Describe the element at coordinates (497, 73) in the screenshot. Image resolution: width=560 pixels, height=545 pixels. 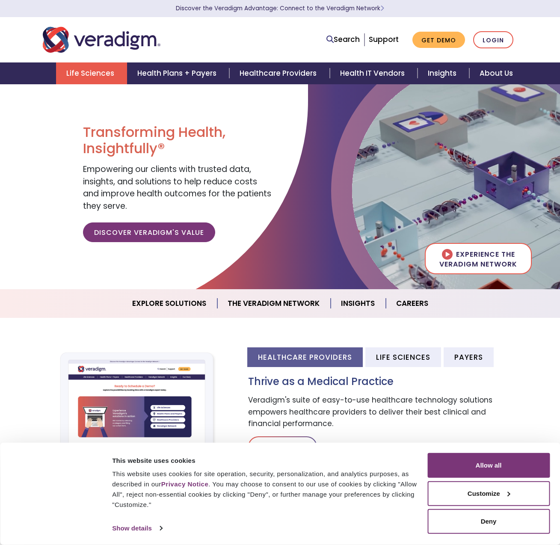
I see `a: About Us` at that location.